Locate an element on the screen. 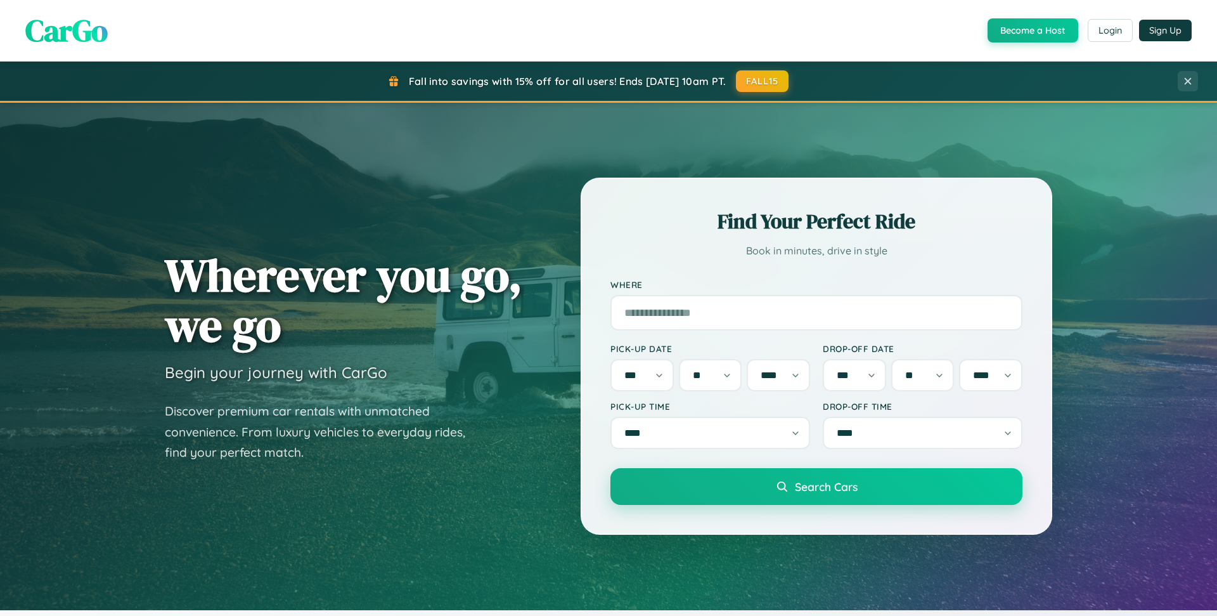 This screenshot has height=616, width=1217. button: Sign Up is located at coordinates (1165, 30).